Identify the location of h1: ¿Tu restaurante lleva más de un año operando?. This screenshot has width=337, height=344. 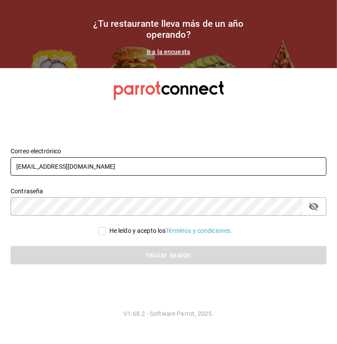
(169, 29).